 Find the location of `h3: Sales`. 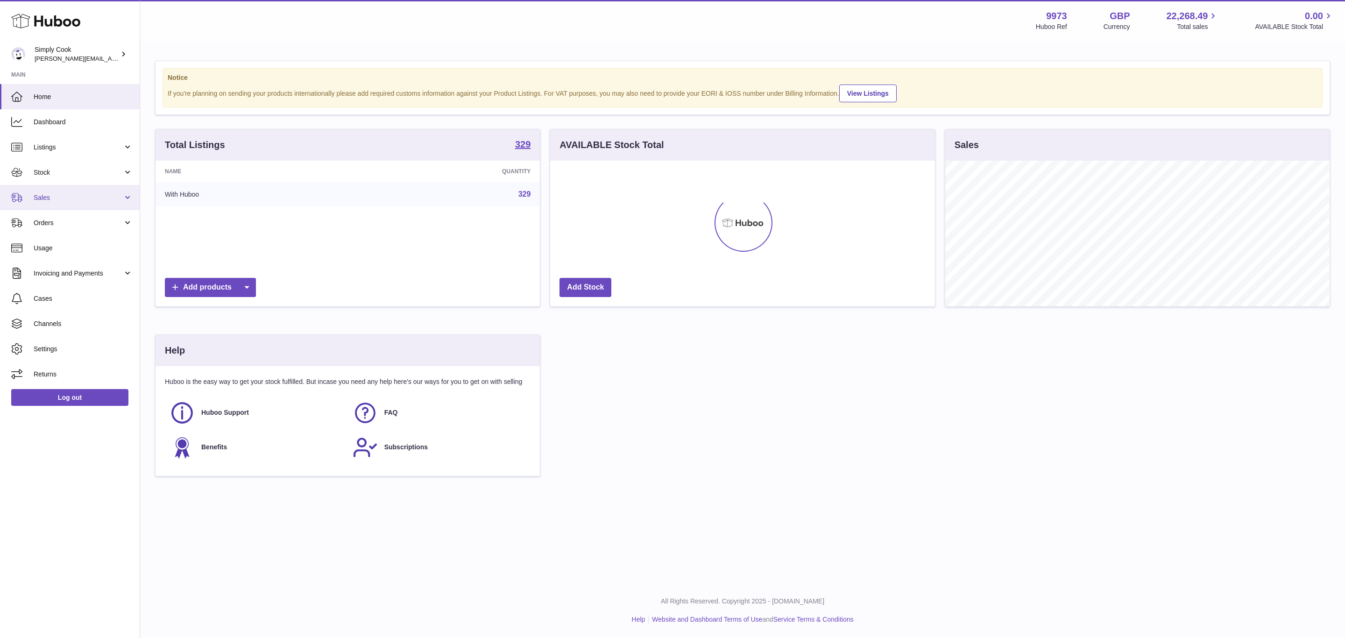

h3: Sales is located at coordinates (967, 145).